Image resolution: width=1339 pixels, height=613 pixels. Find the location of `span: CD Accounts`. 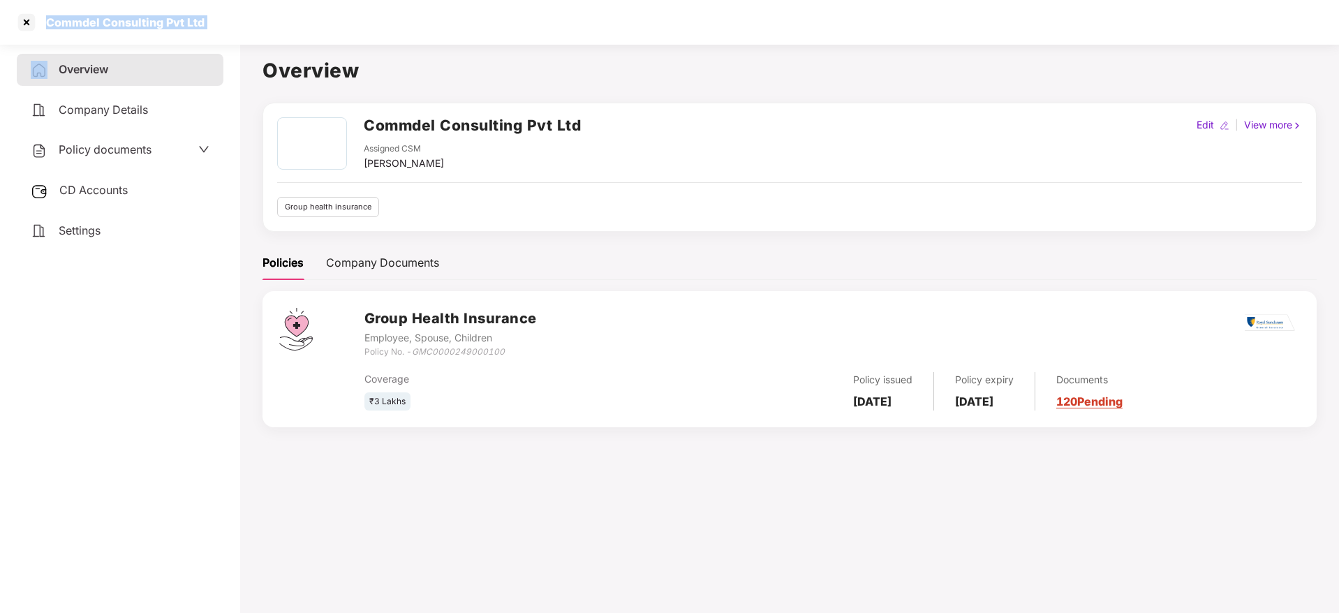

span: CD Accounts is located at coordinates (94, 190).